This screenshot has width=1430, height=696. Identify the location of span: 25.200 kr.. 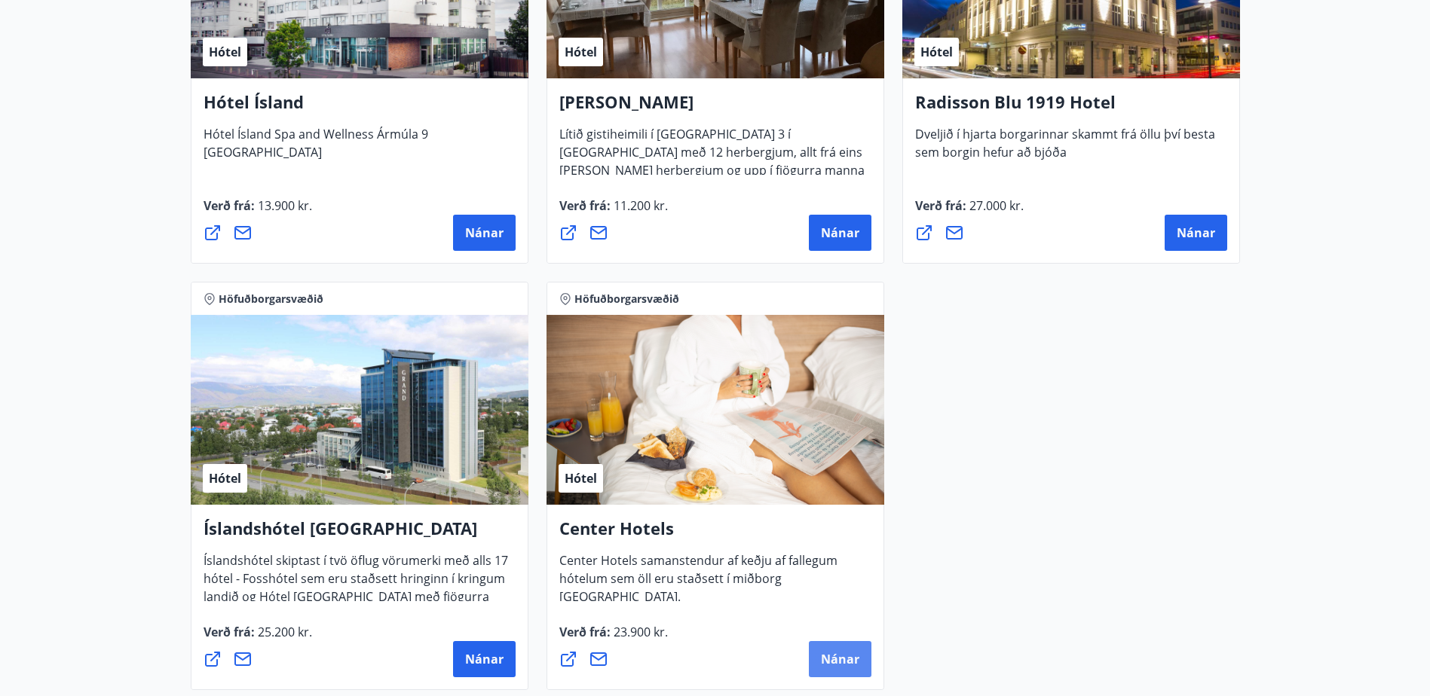
(283, 632).